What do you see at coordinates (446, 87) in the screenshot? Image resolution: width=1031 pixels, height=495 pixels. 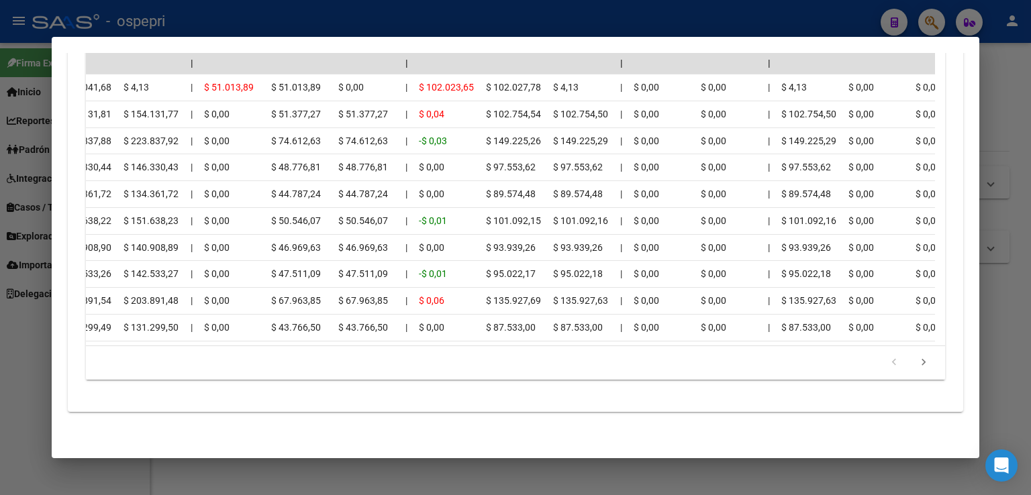 I see `span: $ 102.023,65` at bounding box center [446, 87].